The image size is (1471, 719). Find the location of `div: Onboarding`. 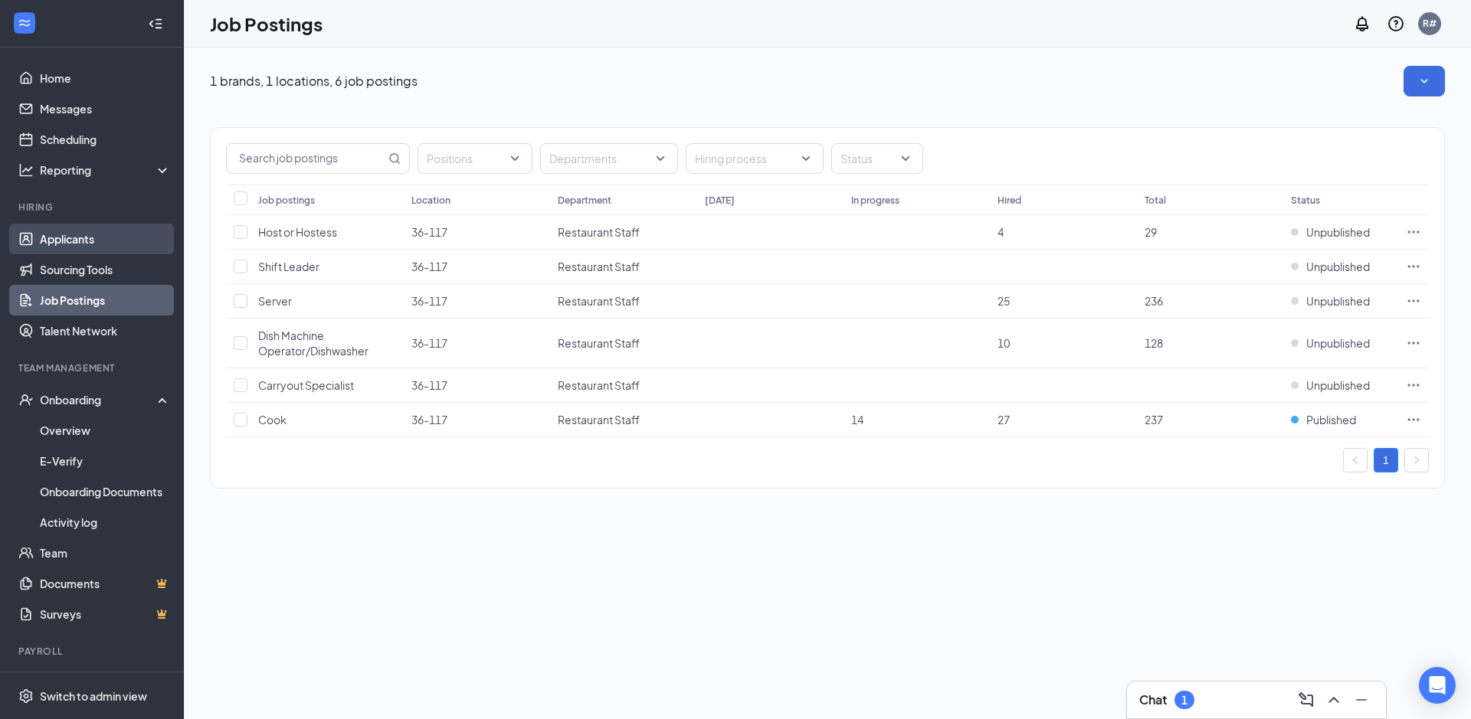

div: Onboarding is located at coordinates (99, 400).